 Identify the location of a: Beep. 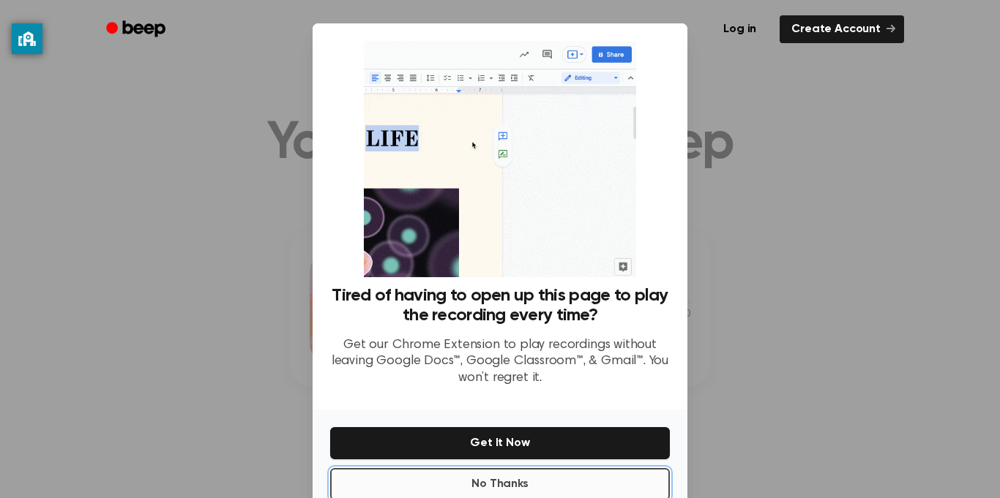
(137, 29).